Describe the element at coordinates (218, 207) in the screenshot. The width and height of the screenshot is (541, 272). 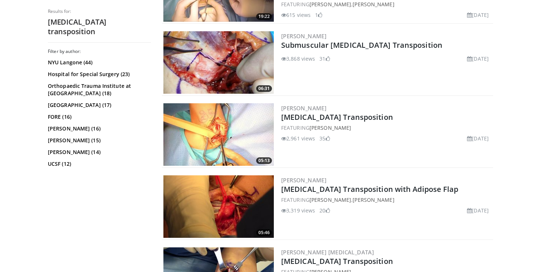
I see `a: 05:46` at that location.